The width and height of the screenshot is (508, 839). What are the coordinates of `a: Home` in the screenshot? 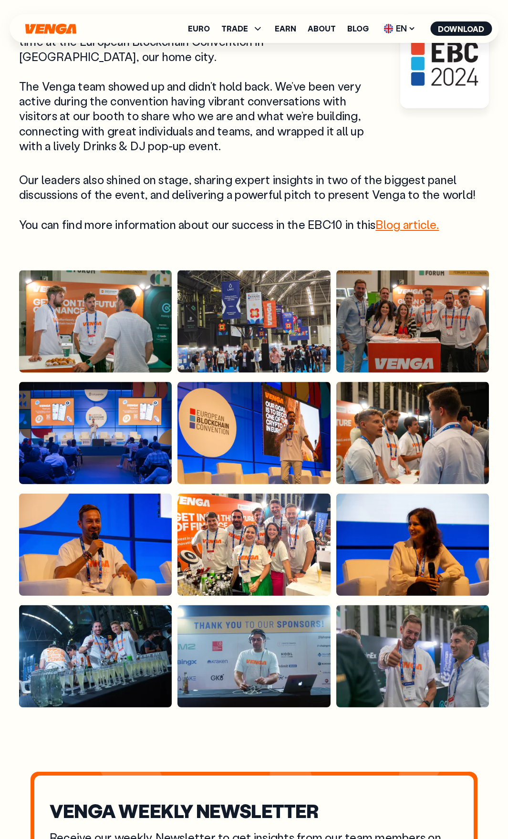 It's located at (51, 29).